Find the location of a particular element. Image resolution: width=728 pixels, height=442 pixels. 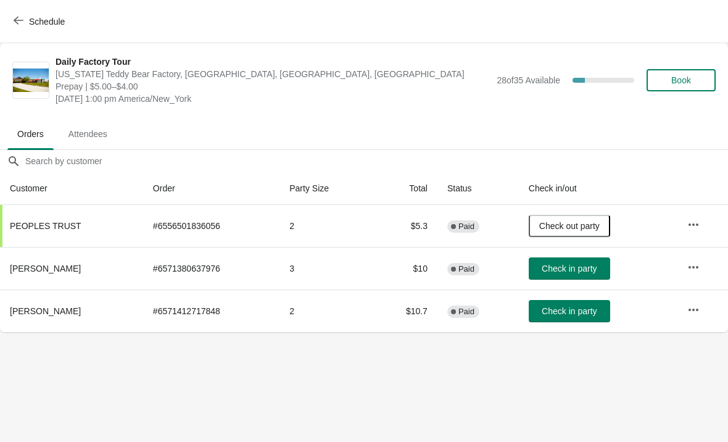

th: Total is located at coordinates (405, 188).